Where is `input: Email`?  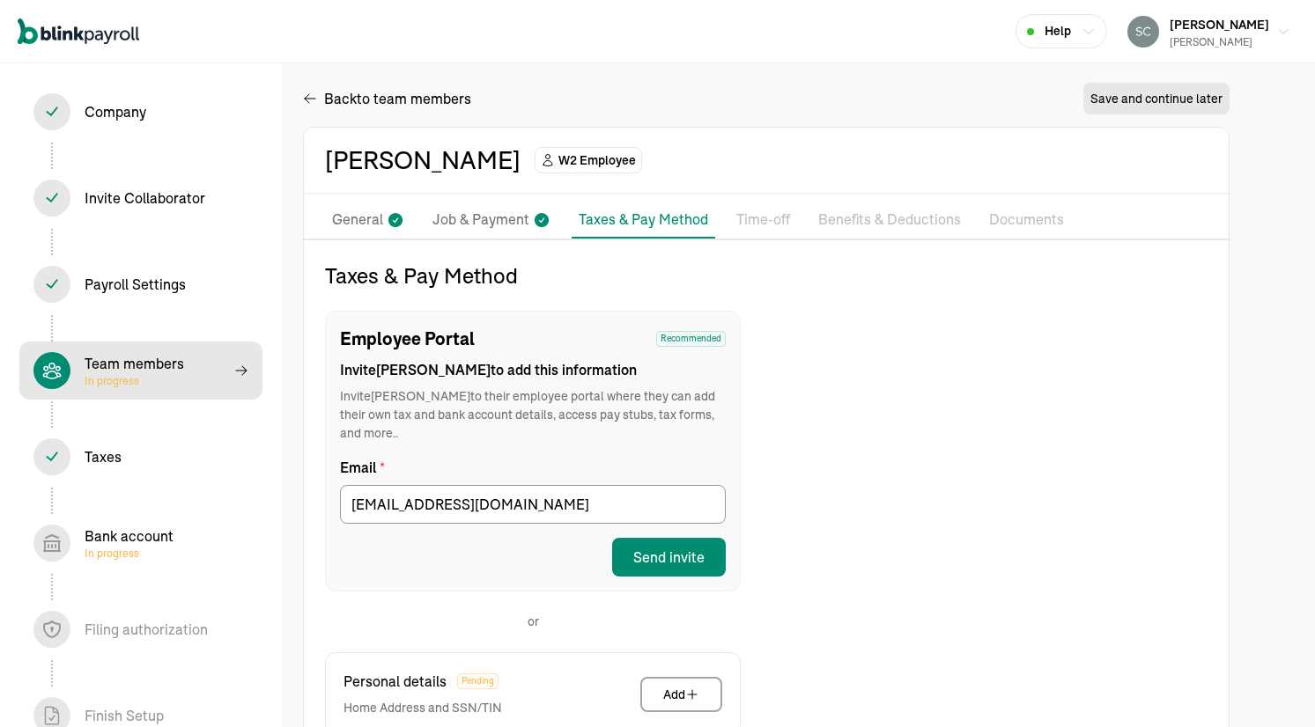
input: Email is located at coordinates (533, 505).